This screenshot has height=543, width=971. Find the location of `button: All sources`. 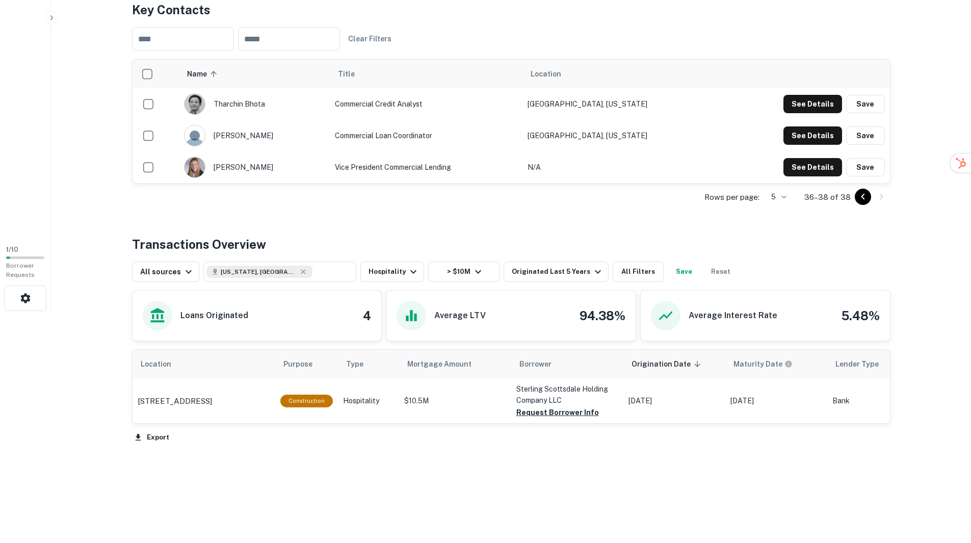

button: All sources is located at coordinates (166, 272).